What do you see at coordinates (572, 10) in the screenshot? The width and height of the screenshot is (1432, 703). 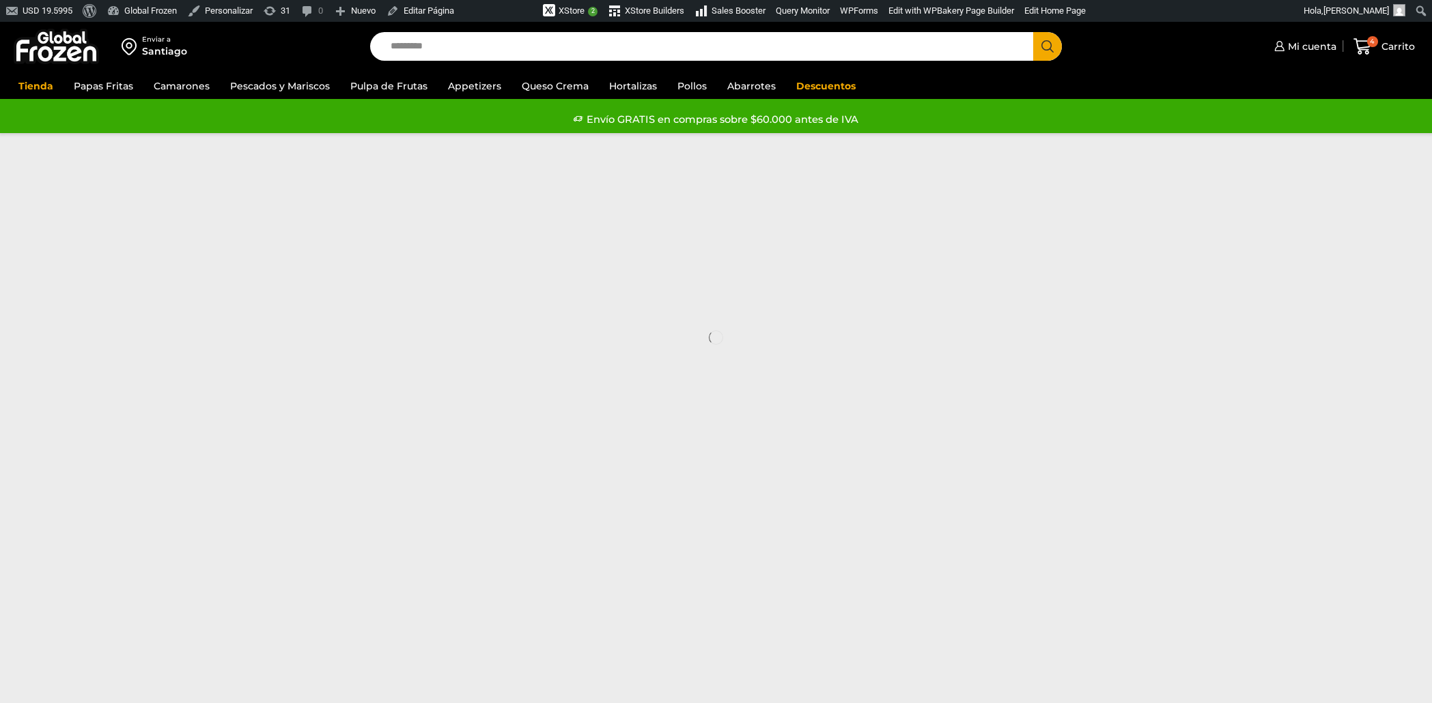 I see `span: XStore` at bounding box center [572, 10].